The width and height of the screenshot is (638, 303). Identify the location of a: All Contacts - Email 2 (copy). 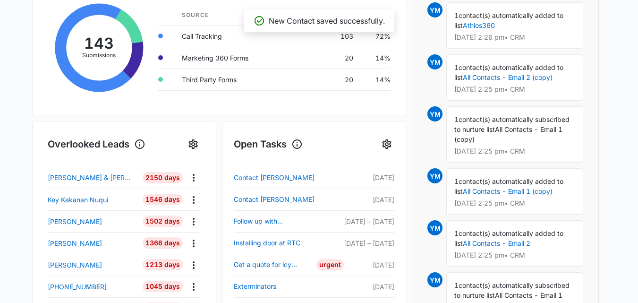
(508, 77).